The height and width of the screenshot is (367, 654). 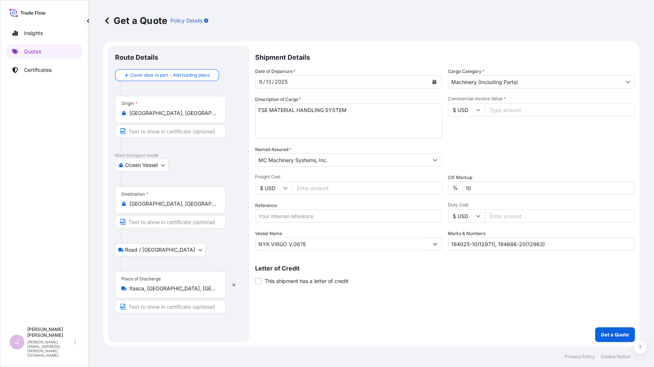 I want to click on input: Place of Discharge, so click(x=173, y=289).